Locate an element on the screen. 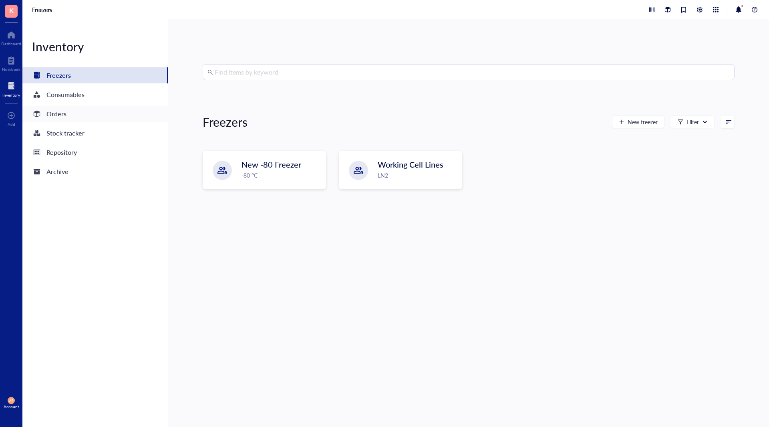 This screenshot has width=769, height=427. div: Filter is located at coordinates (693, 122).